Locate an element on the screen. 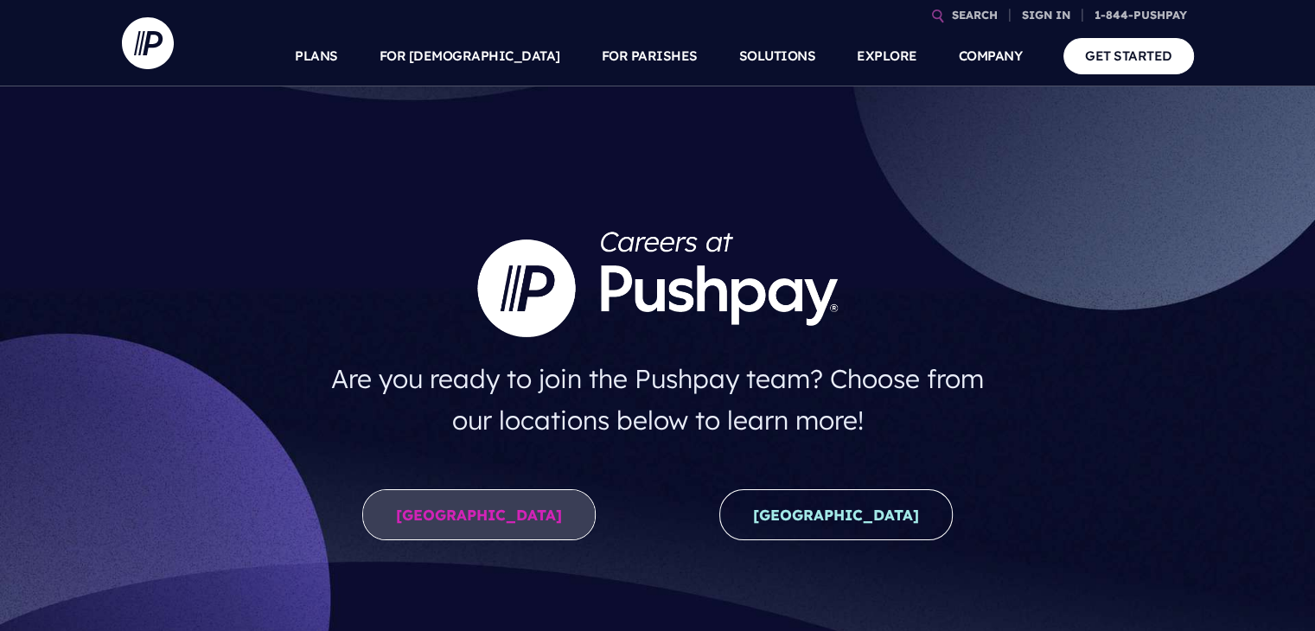 The image size is (1315, 631). a: FOR PARISHES is located at coordinates (649, 56).